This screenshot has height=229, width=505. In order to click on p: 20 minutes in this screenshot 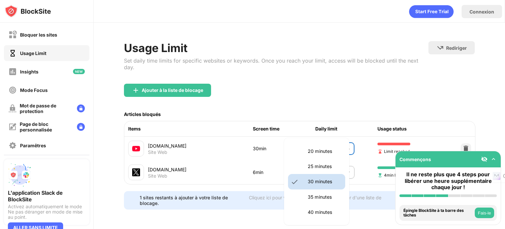, I will do `click(325, 151)`.